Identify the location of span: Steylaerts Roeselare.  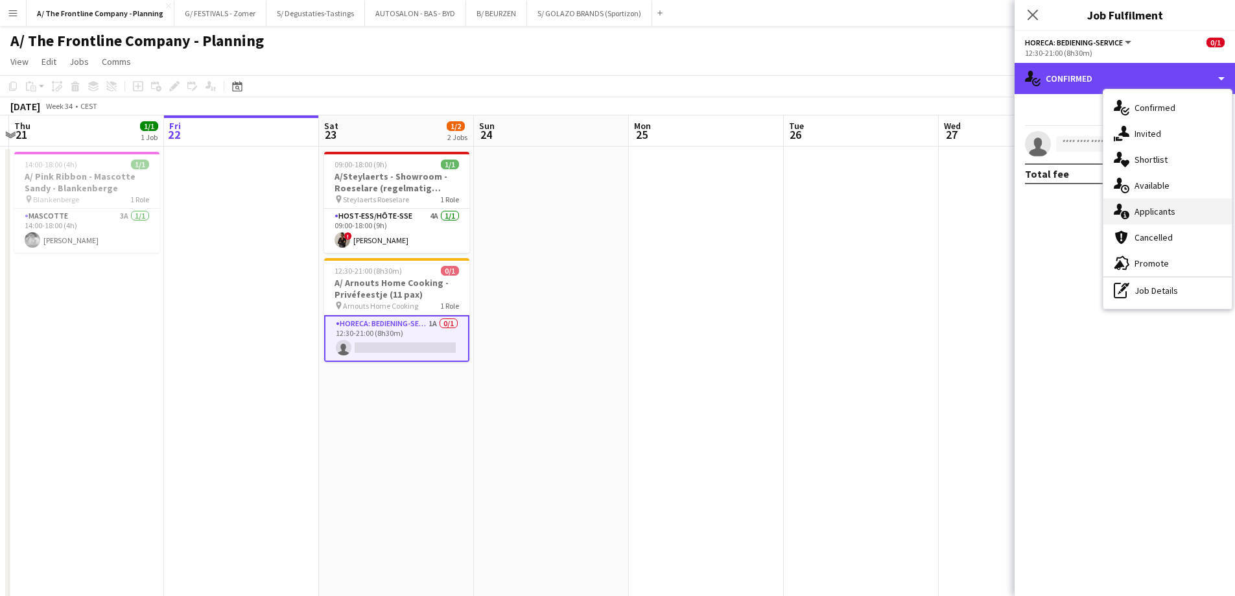
(376, 199).